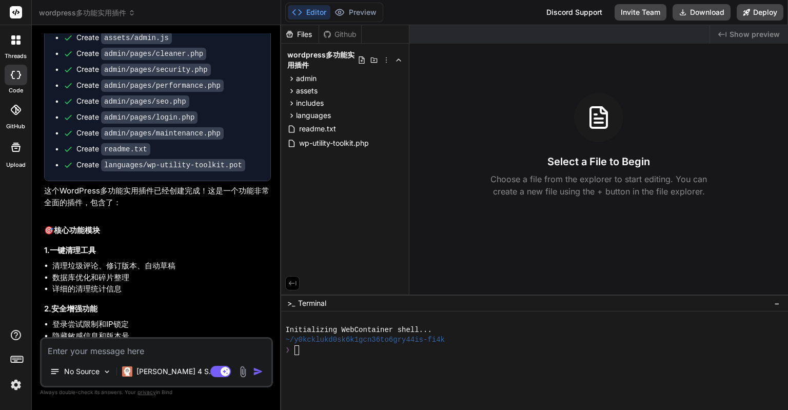  I want to click on div: Files, so click(300, 34).